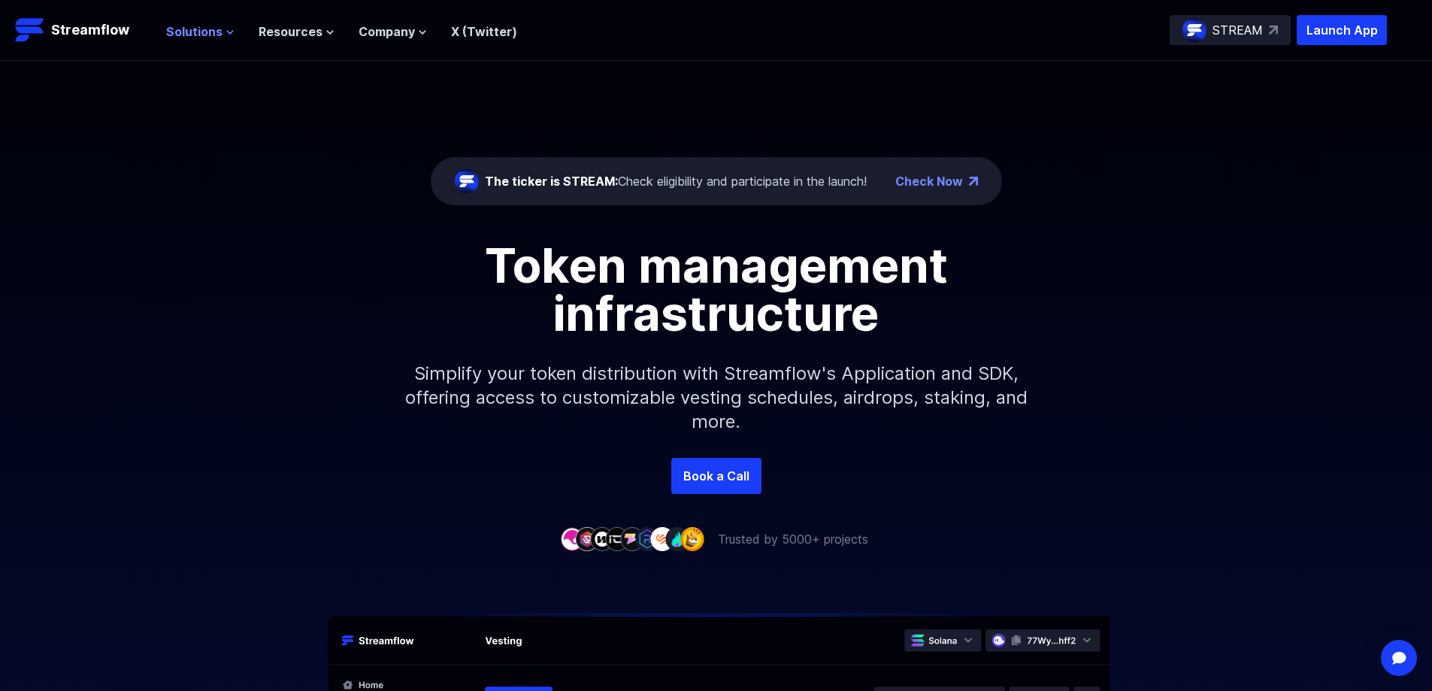 The image size is (1432, 691). What do you see at coordinates (290, 32) in the screenshot?
I see `span: Resources` at bounding box center [290, 32].